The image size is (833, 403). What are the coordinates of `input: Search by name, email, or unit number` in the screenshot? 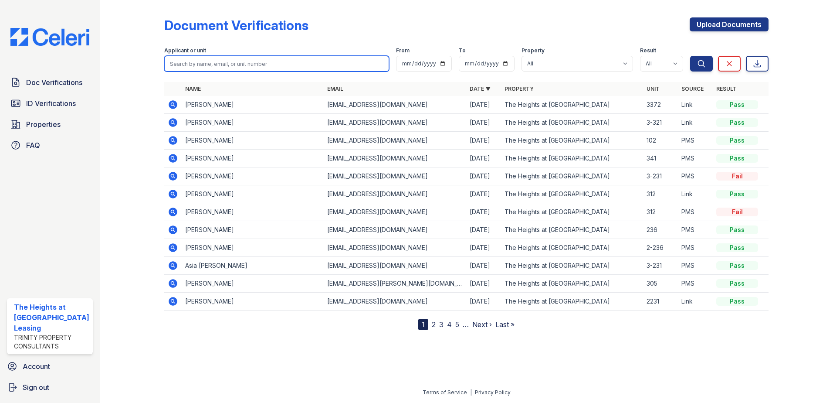 It's located at (277, 64).